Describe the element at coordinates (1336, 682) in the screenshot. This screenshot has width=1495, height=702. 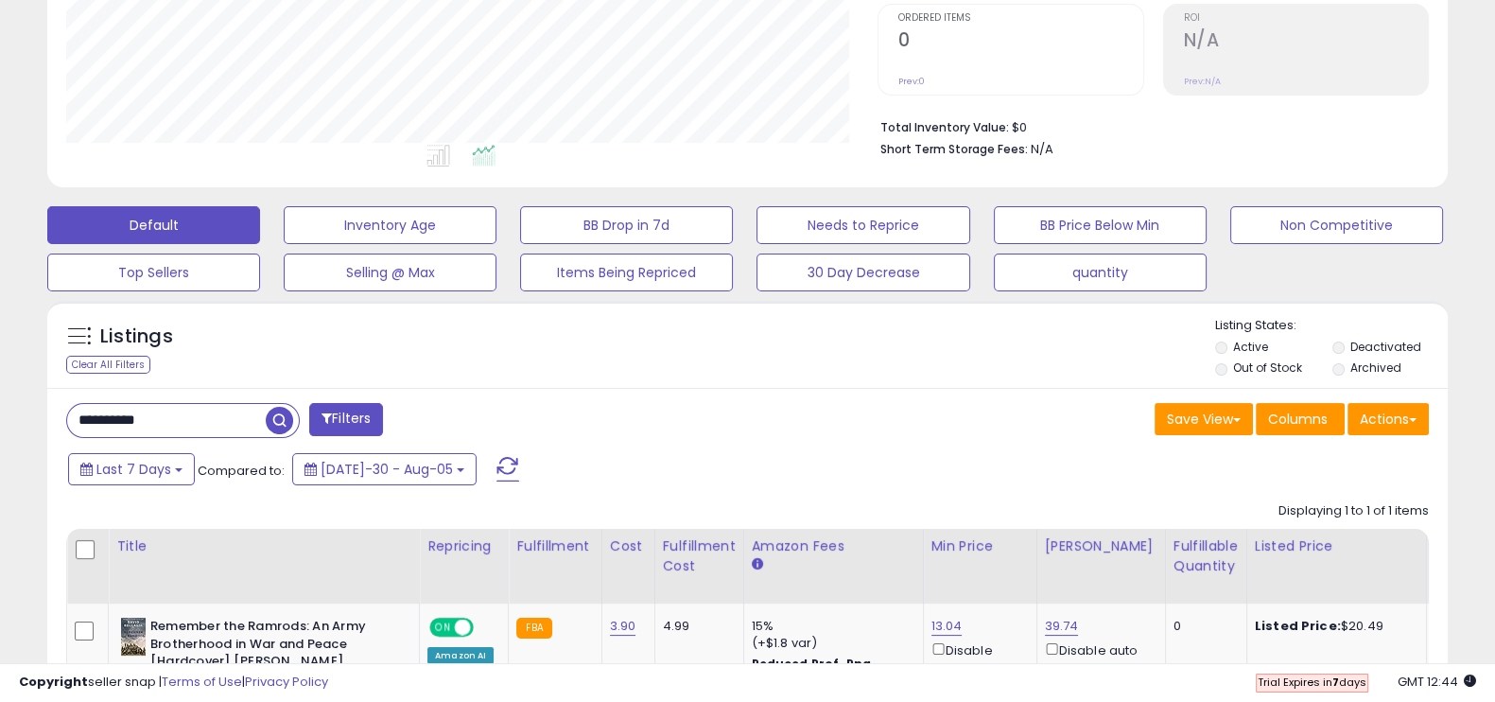
I see `b: 7` at that location.